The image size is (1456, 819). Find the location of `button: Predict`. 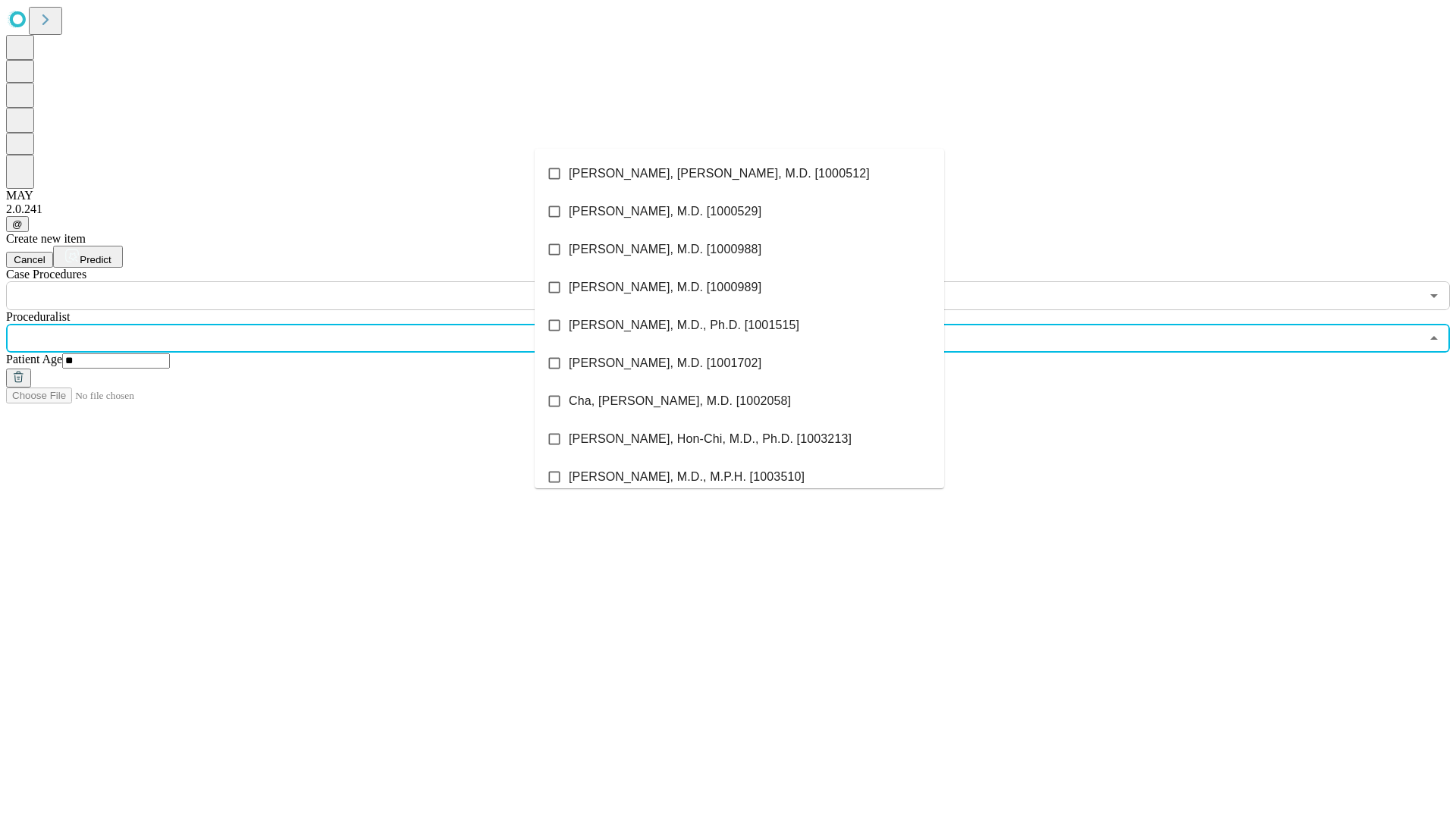

button: Predict is located at coordinates (88, 256).